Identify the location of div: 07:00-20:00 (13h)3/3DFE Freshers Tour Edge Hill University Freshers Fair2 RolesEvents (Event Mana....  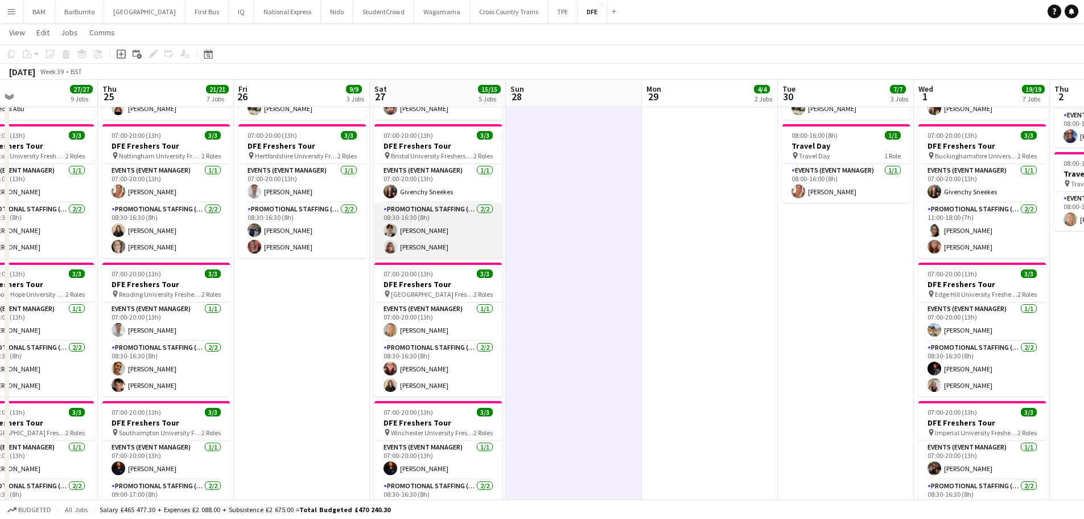
(982, 329).